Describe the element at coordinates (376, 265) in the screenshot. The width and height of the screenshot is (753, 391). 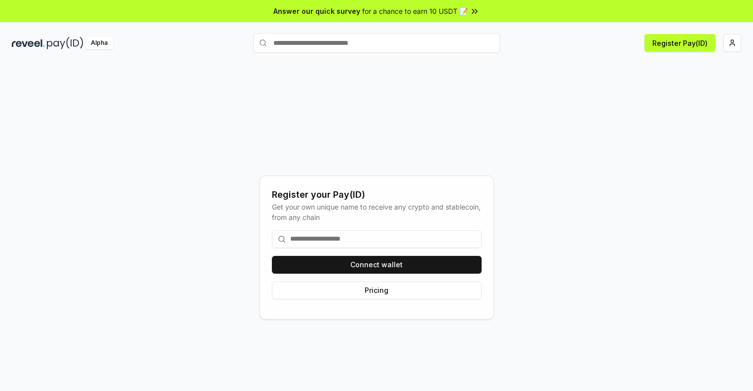
I see `button: Connect wallet` at that location.